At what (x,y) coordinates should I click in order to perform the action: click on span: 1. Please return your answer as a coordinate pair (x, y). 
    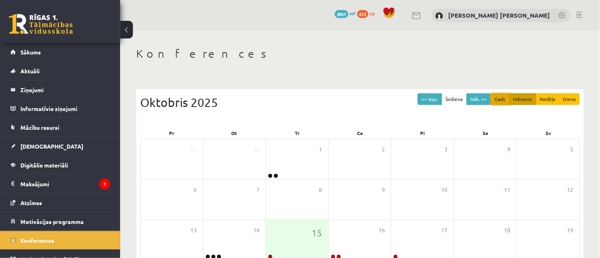
    Looking at the image, I should click on (321, 149).